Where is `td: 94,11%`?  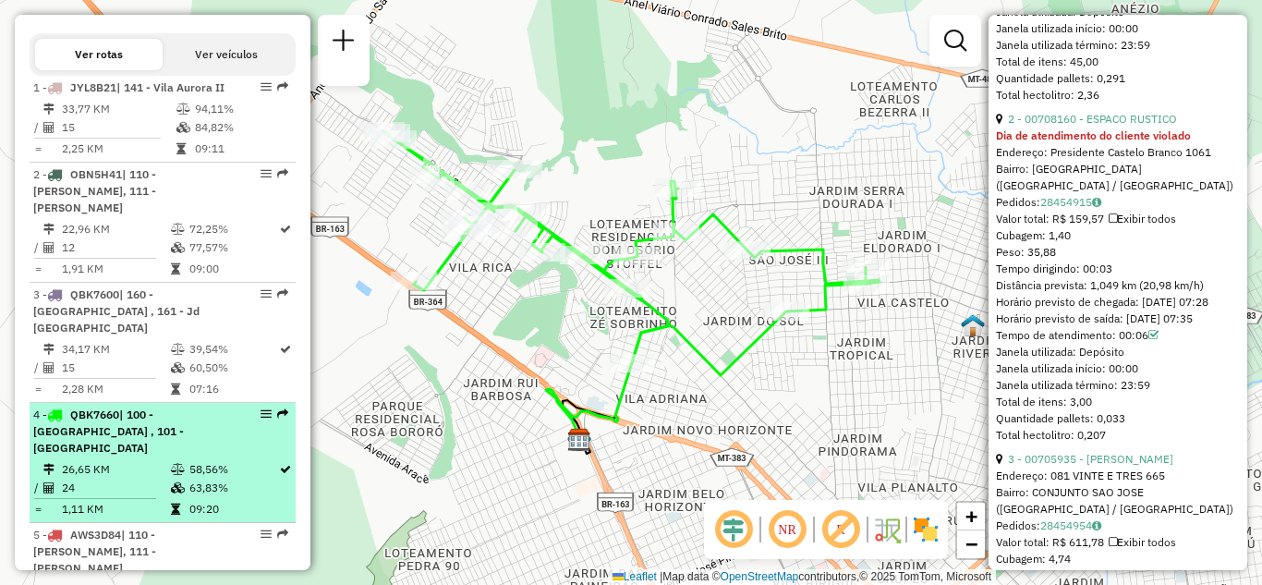 td: 94,11% is located at coordinates (240, 109).